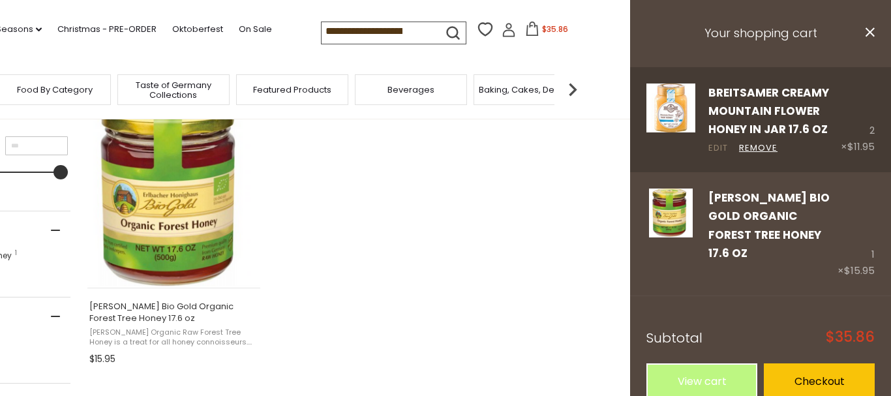 The width and height of the screenshot is (891, 396). What do you see at coordinates (671, 108) in the screenshot?
I see `img: Breitsamer Creamy Mountain Flower Honey in Jar 17.6 oz` at bounding box center [671, 108].